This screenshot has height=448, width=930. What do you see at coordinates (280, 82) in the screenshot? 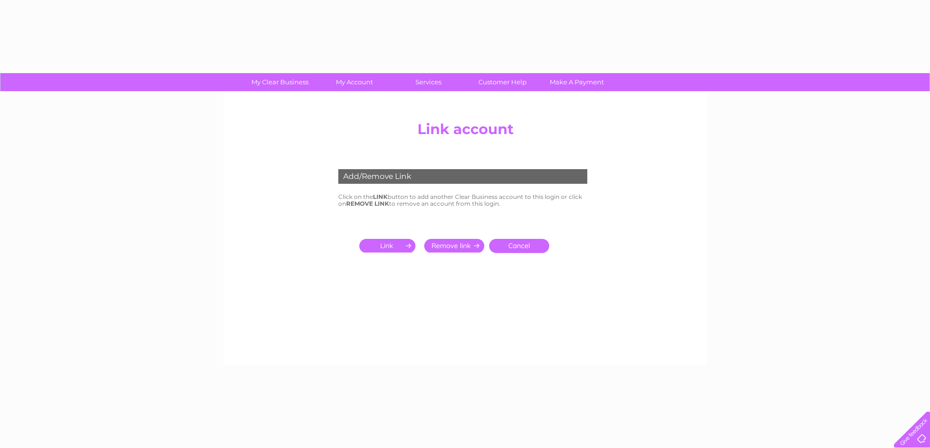
I see `a: My Clear Business` at bounding box center [280, 82].